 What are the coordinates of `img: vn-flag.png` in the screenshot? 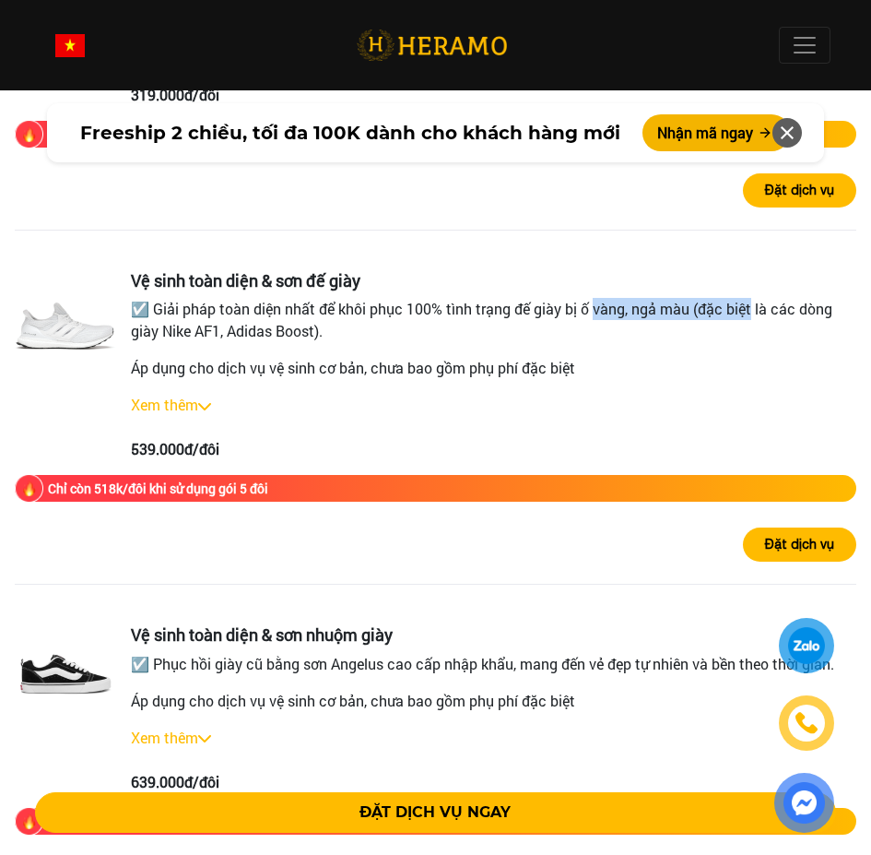 It's located at (70, 45).